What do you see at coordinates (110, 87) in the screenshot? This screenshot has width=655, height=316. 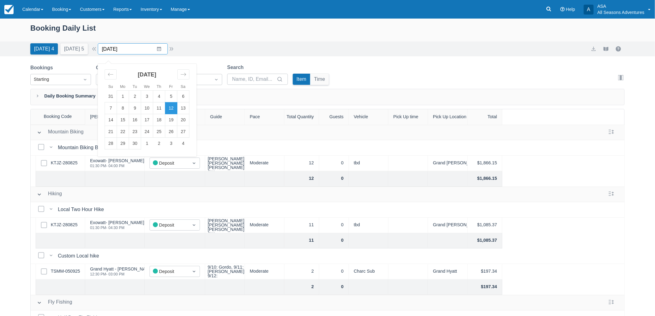 I see `small: Su` at bounding box center [110, 87].